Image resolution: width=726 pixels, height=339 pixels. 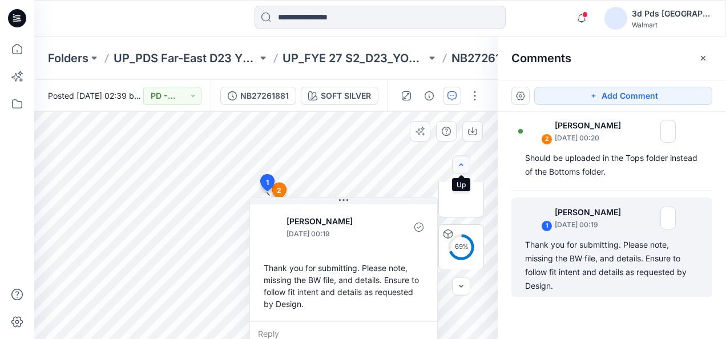 What do you see at coordinates (186, 58) in the screenshot?
I see `a: UP_PDS Far-East D23 YM's Bottoms` at bounding box center [186, 58].